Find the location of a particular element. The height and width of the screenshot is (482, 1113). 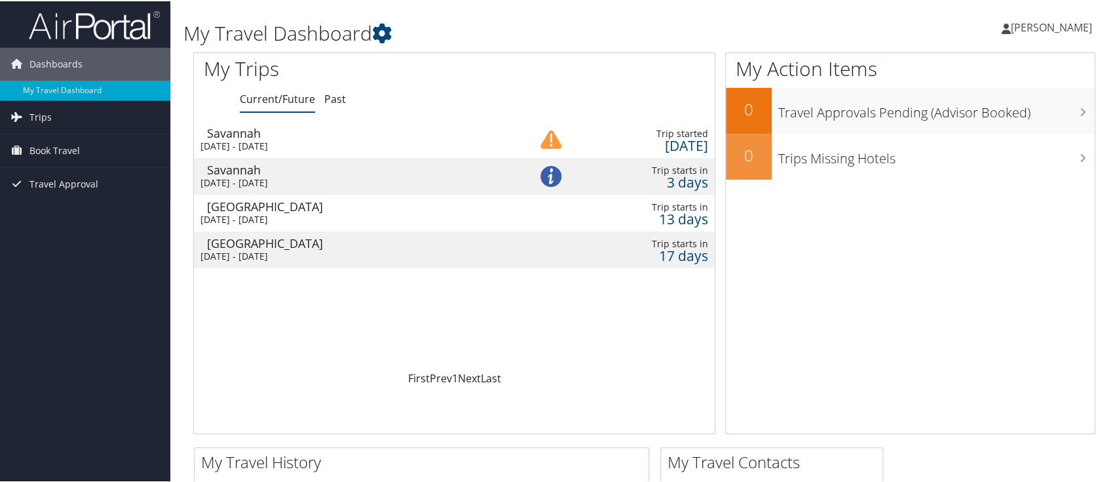

img: alert-flat-solid-info.png is located at coordinates (551, 175).